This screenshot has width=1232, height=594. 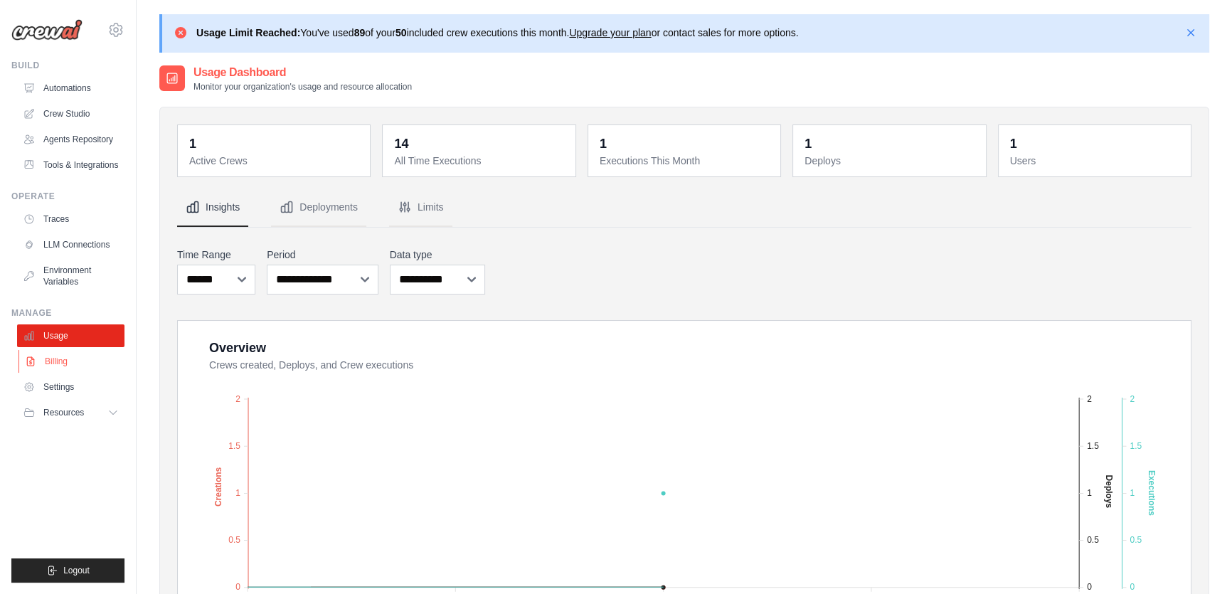 What do you see at coordinates (70, 88) in the screenshot?
I see `a: Automations` at bounding box center [70, 88].